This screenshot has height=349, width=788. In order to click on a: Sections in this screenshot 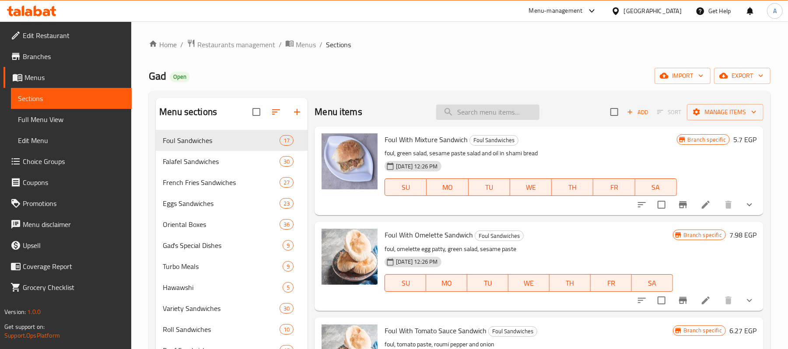, I will do `click(71, 98)`.